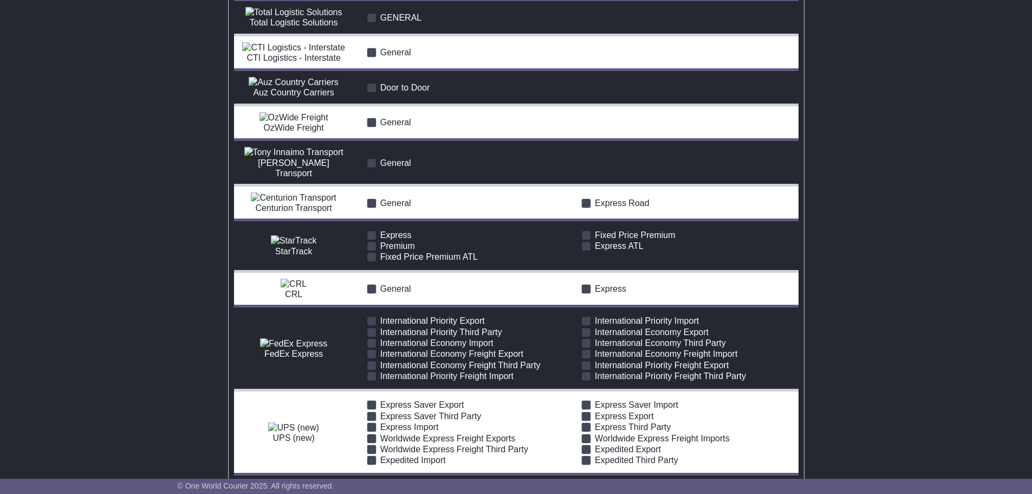 The image size is (1032, 494). What do you see at coordinates (294, 240) in the screenshot?
I see `img: StarTrack` at bounding box center [294, 240].